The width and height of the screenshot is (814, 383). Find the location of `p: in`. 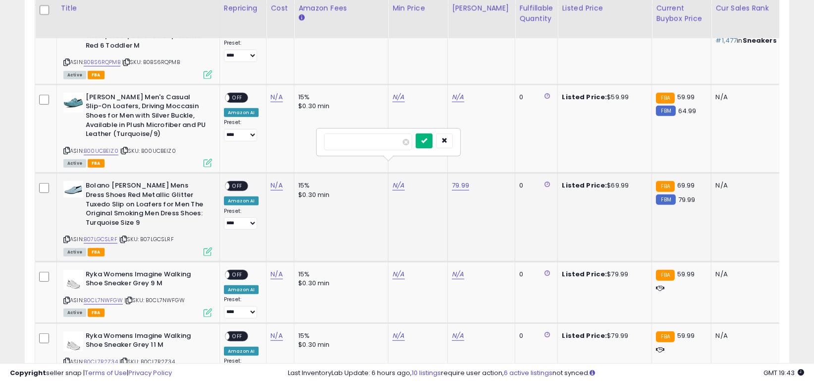

p: in is located at coordinates (764, 41).